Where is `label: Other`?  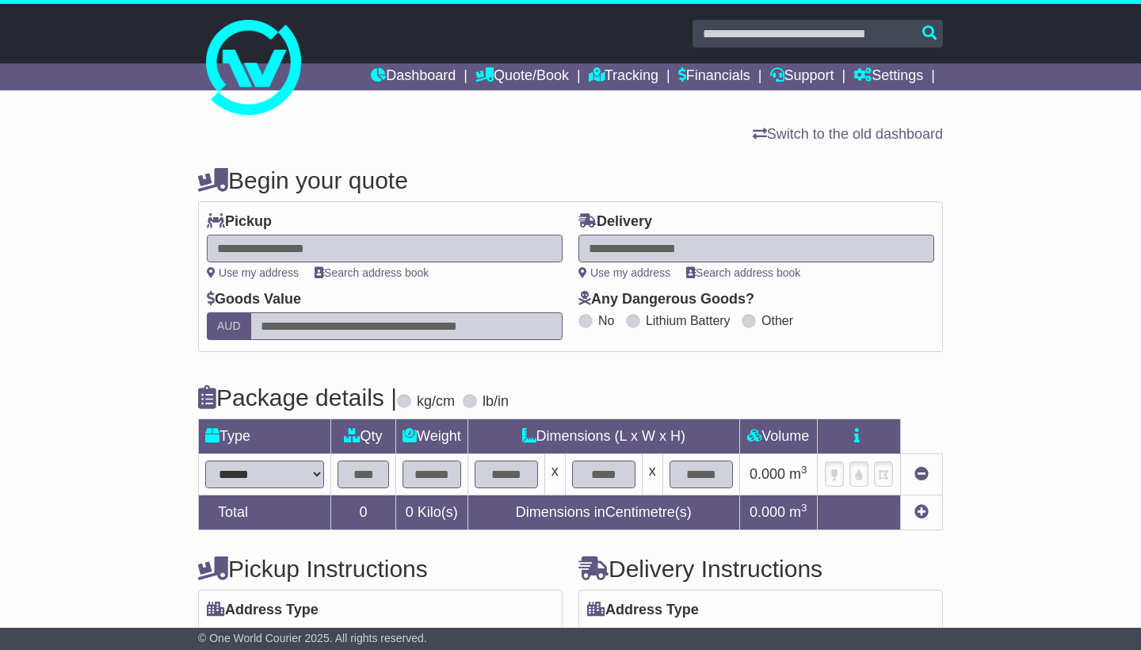 label: Other is located at coordinates (777, 320).